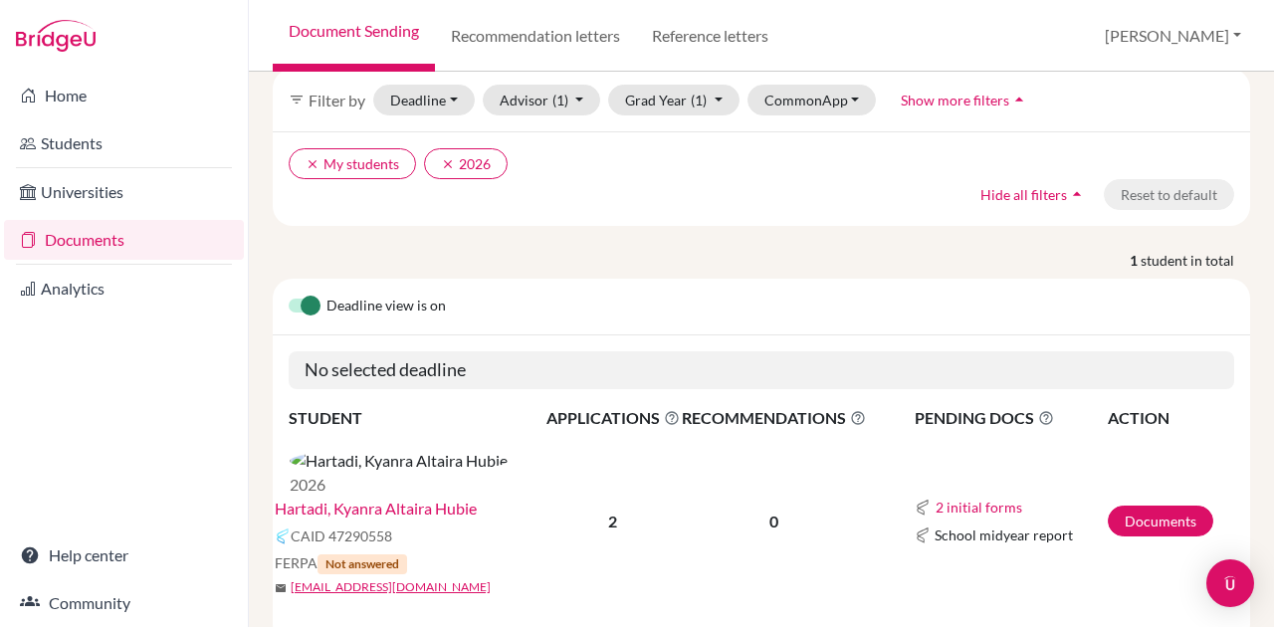 This screenshot has width=1274, height=627. What do you see at coordinates (56, 36) in the screenshot?
I see `img: Bridge-U` at bounding box center [56, 36].